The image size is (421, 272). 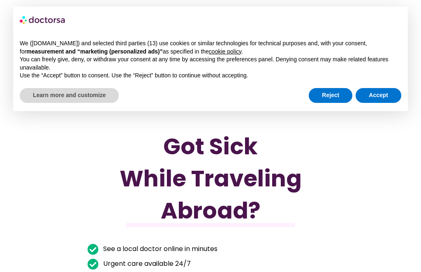 I want to click on p: Use the “Accept” button to consent. Use the “Reject” button to continue without accepting., so click(x=211, y=76).